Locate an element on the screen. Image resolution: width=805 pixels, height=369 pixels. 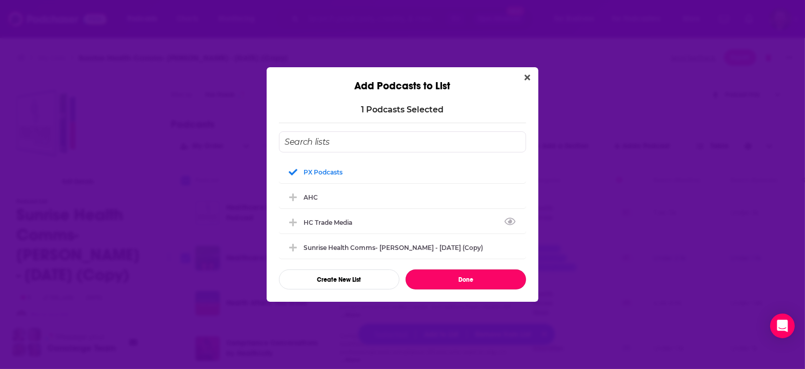
button: Close is located at coordinates (527, 77).